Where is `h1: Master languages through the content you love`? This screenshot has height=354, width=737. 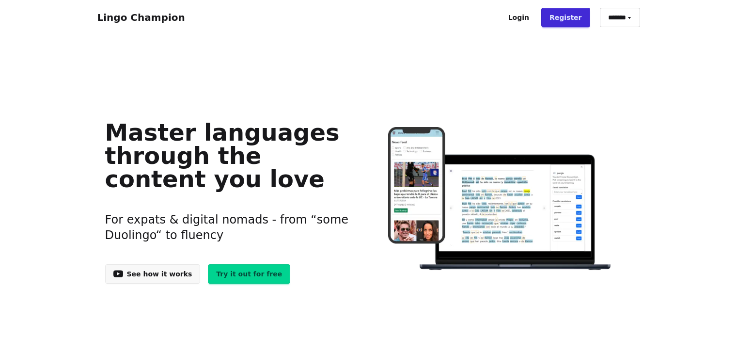
h1: Master languages through the content you love is located at coordinates (229, 155).